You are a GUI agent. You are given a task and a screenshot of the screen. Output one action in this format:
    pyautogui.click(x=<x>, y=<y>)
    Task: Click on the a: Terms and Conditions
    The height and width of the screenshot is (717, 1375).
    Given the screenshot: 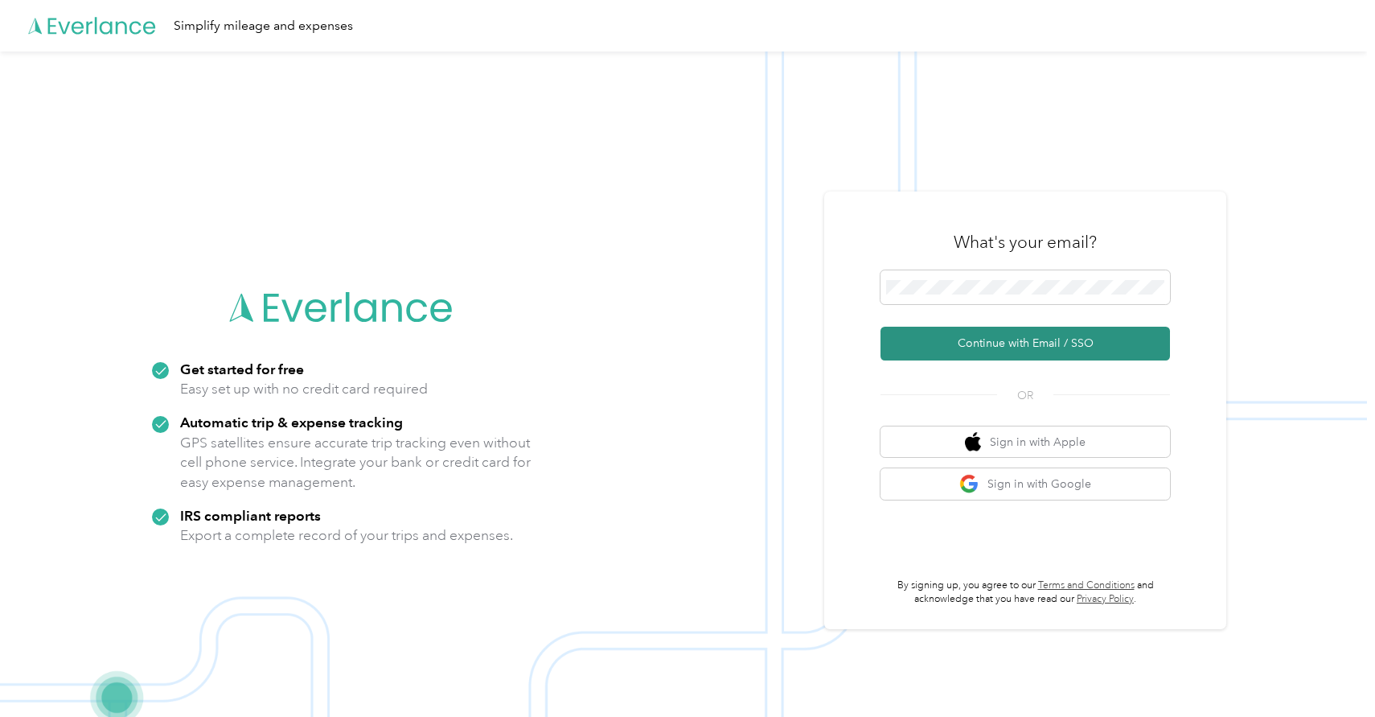 What is the action you would take?
    pyautogui.click(x=1086, y=585)
    